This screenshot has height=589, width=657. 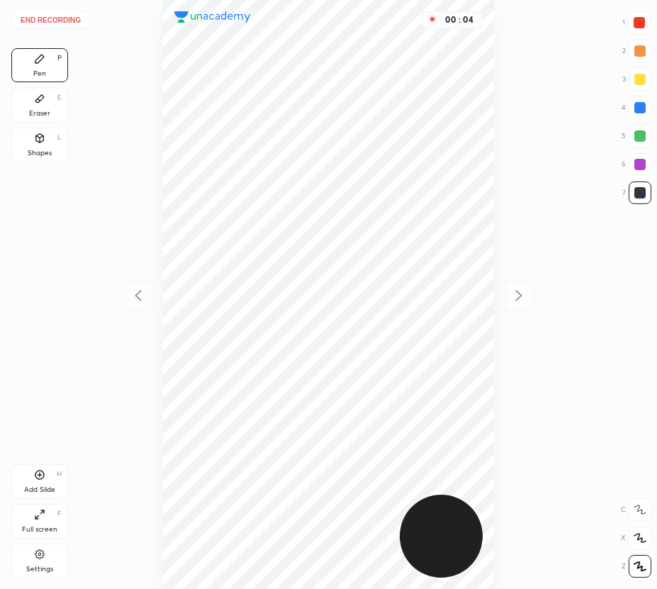 I want to click on div: Full screen, so click(x=40, y=530).